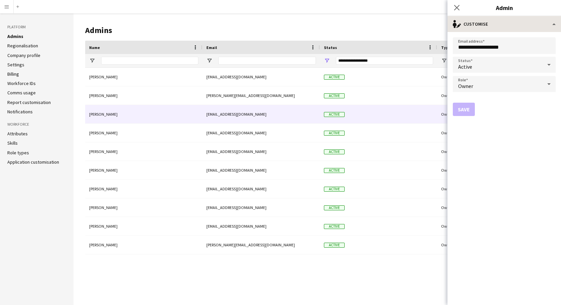  Describe the element at coordinates (16, 65) in the screenshot. I see `a: Settings` at that location.